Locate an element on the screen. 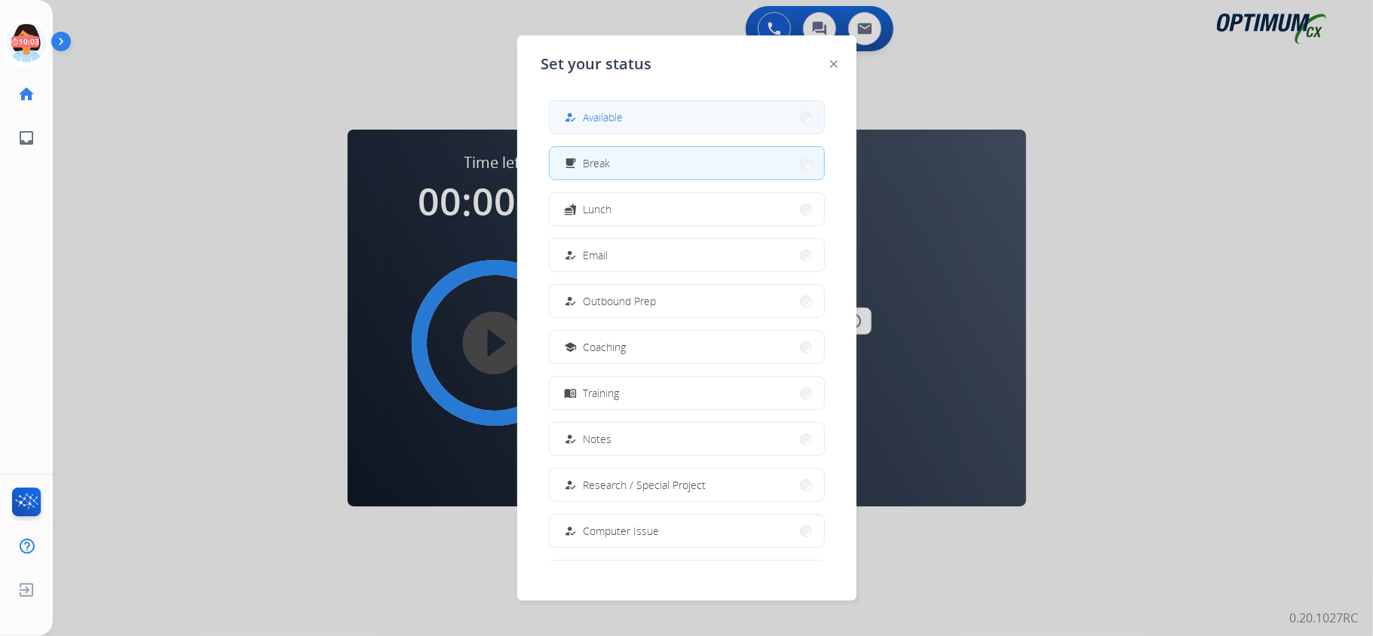 Image resolution: width=1373 pixels, height=636 pixels. p: 0.20.1027RC is located at coordinates (1323, 618).